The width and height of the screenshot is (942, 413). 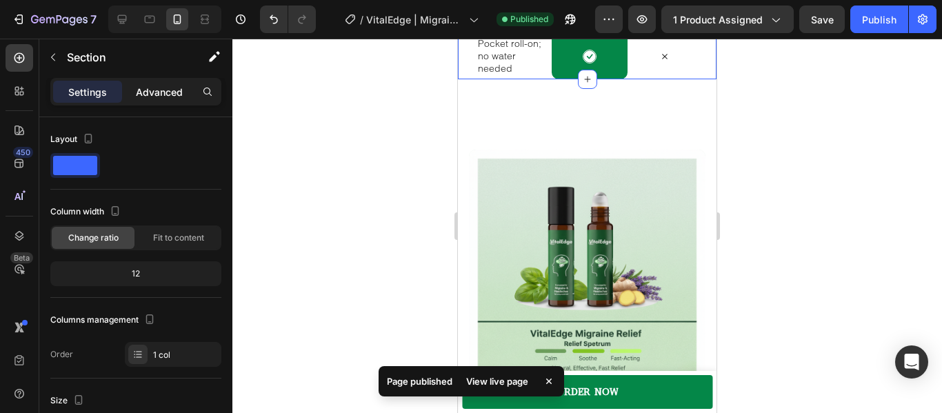 What do you see at coordinates (287, 19) in the screenshot?
I see `div: Undo/Redo` at bounding box center [287, 19].